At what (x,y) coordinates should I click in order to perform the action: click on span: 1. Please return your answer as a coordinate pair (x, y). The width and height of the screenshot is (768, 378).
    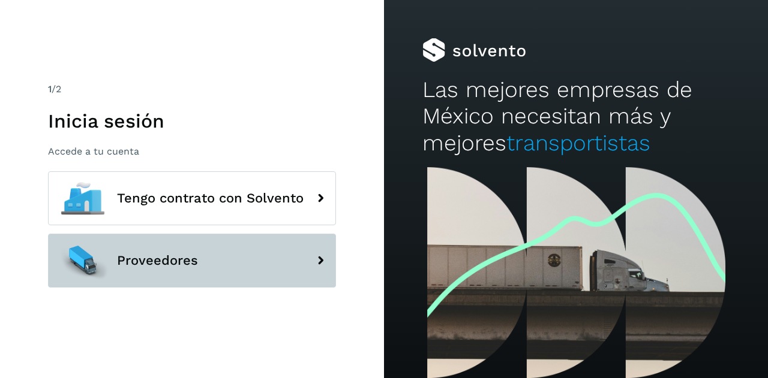
    Looking at the image, I should click on (50, 89).